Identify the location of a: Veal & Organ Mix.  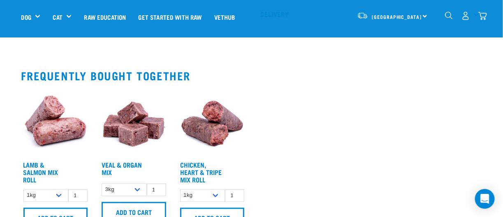
(122, 168).